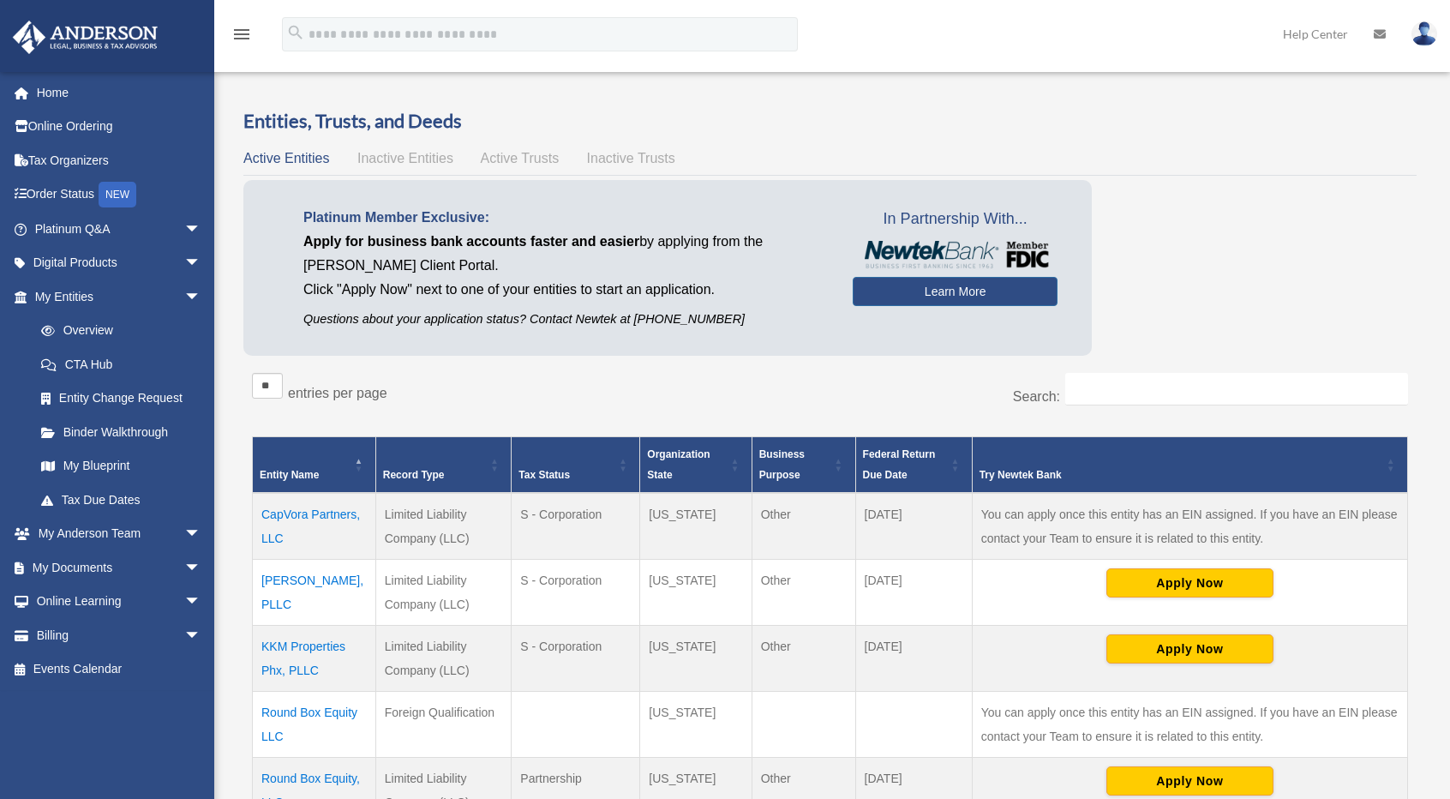 This screenshot has height=799, width=1450. I want to click on img: NewtekBankLogoSM.png, so click(955, 255).